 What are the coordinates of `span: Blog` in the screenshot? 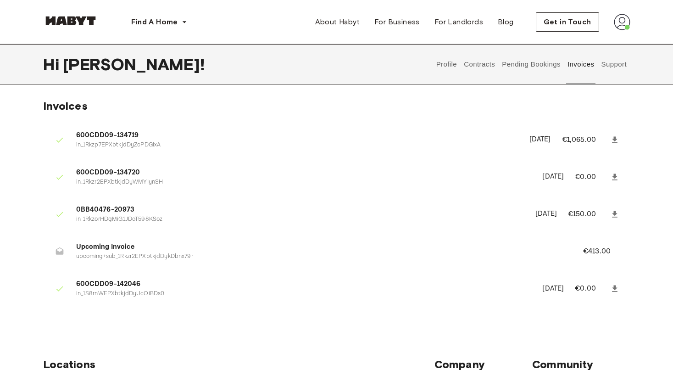 It's located at (505, 22).